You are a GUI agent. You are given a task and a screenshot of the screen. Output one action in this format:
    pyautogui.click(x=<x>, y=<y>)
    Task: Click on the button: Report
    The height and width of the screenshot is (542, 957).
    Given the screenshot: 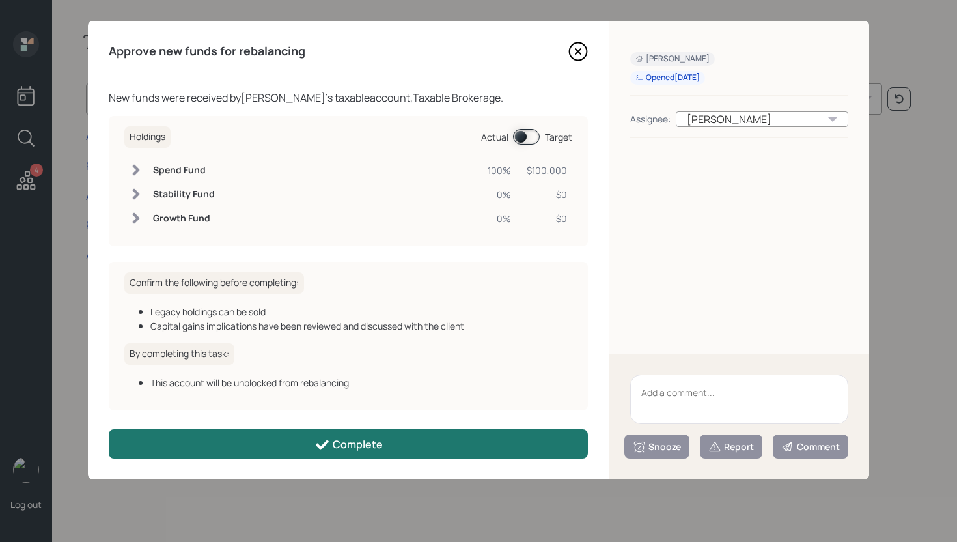 What is the action you would take?
    pyautogui.click(x=731, y=446)
    